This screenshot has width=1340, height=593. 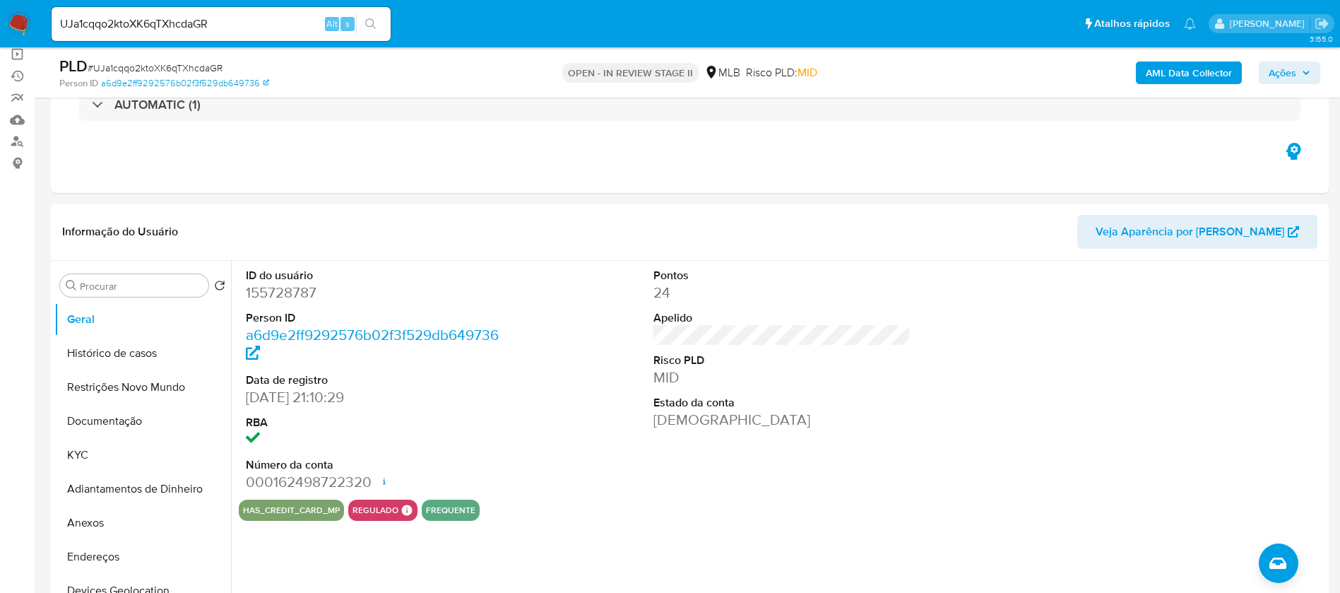 What do you see at coordinates (374, 482) in the screenshot?
I see `dd: 000162498722320` at bounding box center [374, 482].